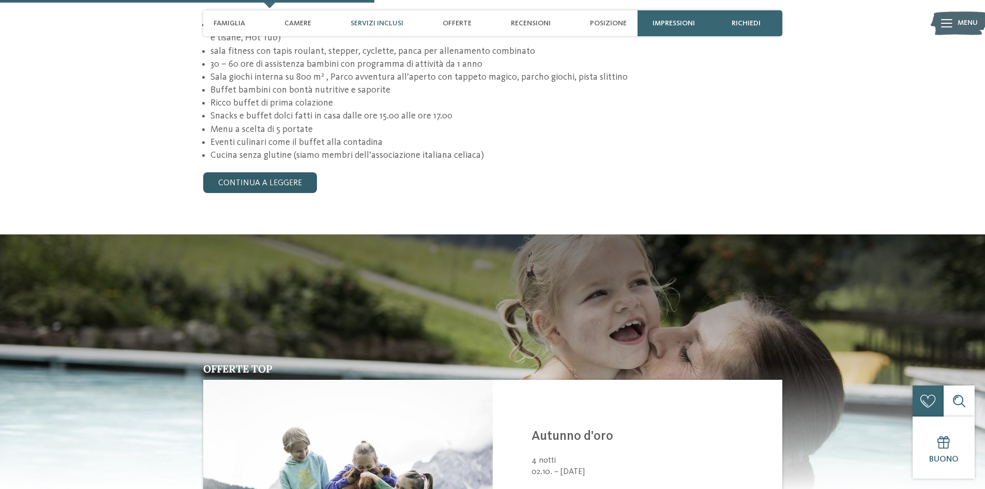 The height and width of the screenshot is (489, 985). What do you see at coordinates (377, 23) in the screenshot?
I see `span: Servizi inclusi` at bounding box center [377, 23].